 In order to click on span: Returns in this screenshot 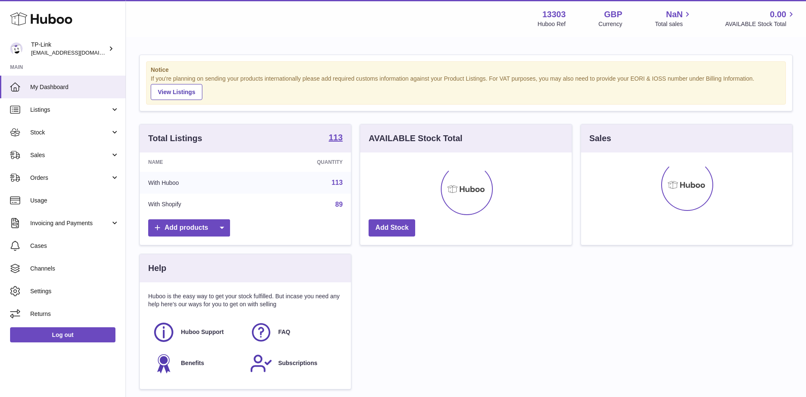, I will do `click(75, 313)`.